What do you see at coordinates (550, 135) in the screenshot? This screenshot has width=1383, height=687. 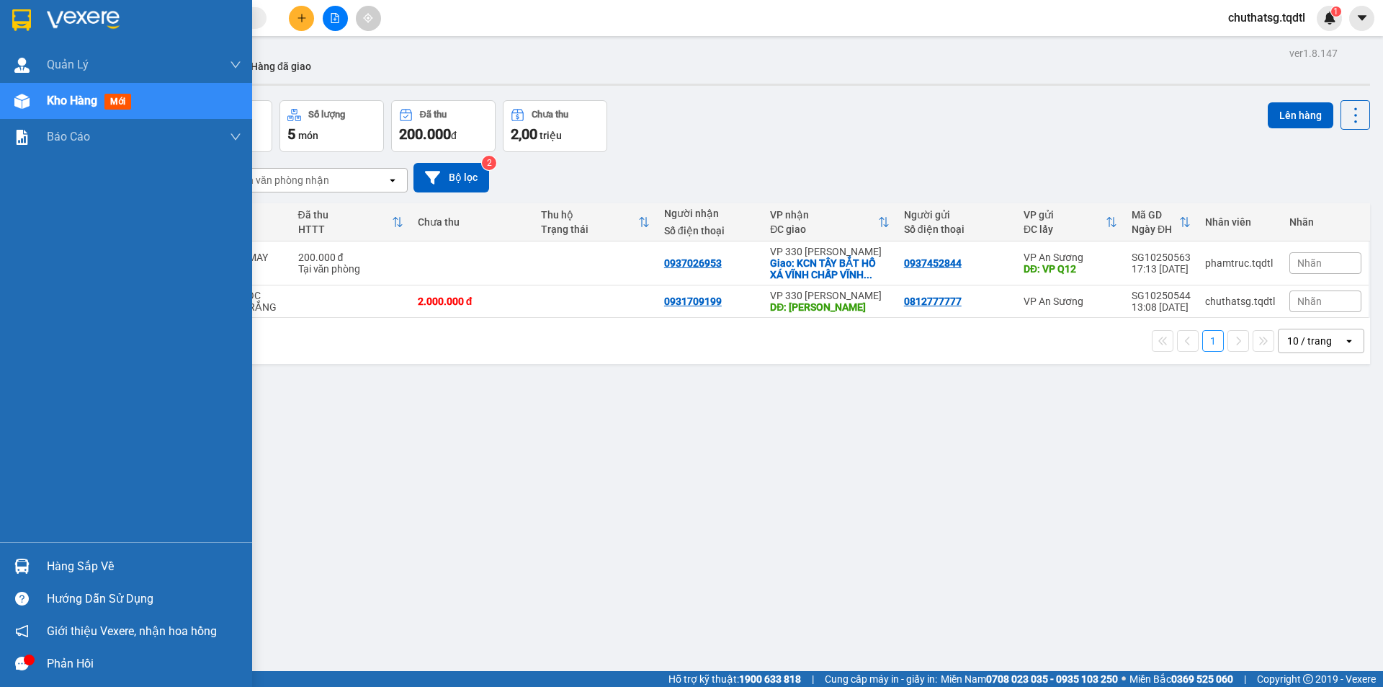 I see `span: triệu` at bounding box center [550, 135].